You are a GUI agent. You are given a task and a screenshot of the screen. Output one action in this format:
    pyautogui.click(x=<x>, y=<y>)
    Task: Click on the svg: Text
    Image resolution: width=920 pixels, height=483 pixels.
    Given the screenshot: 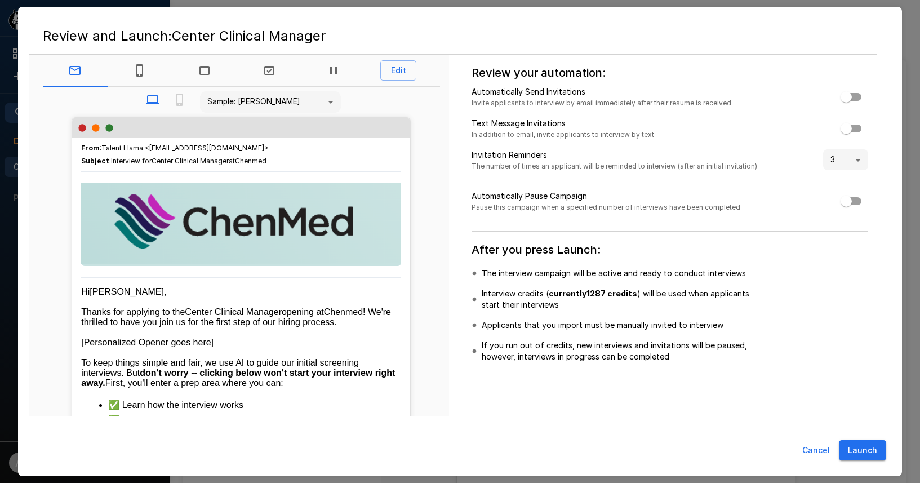 What is the action you would take?
    pyautogui.click(x=140, y=70)
    